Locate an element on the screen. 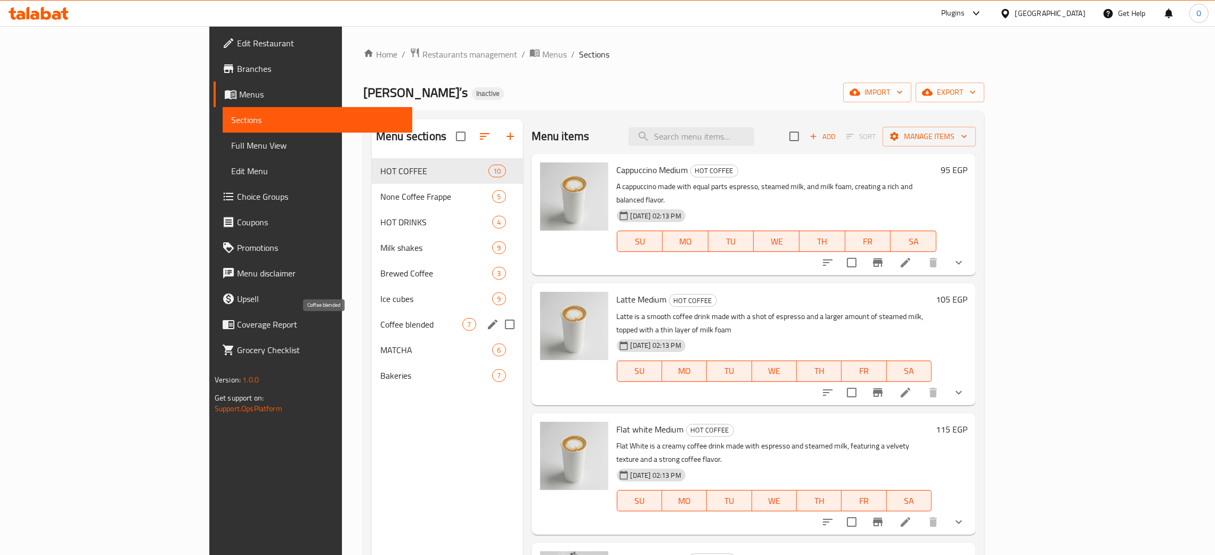  span: Edit Restaurant is located at coordinates (320, 43).